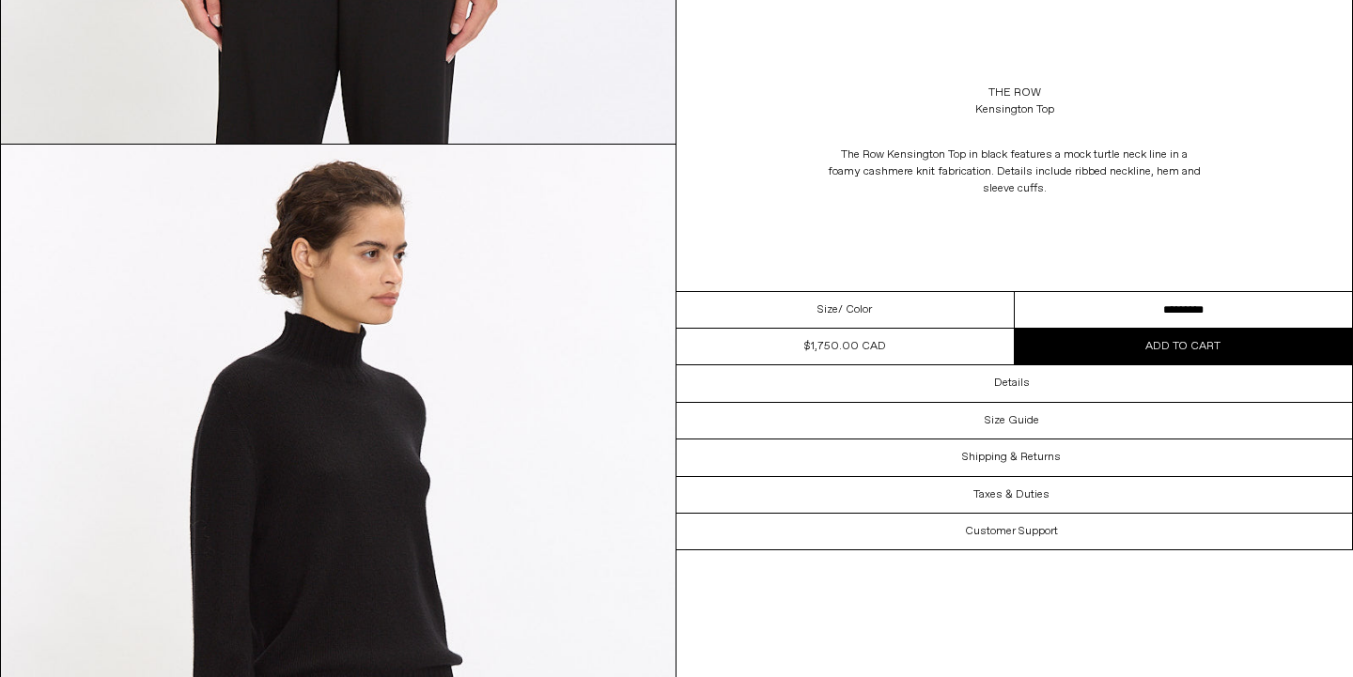 Image resolution: width=1353 pixels, height=677 pixels. I want to click on span: Add to cart, so click(1183, 347).